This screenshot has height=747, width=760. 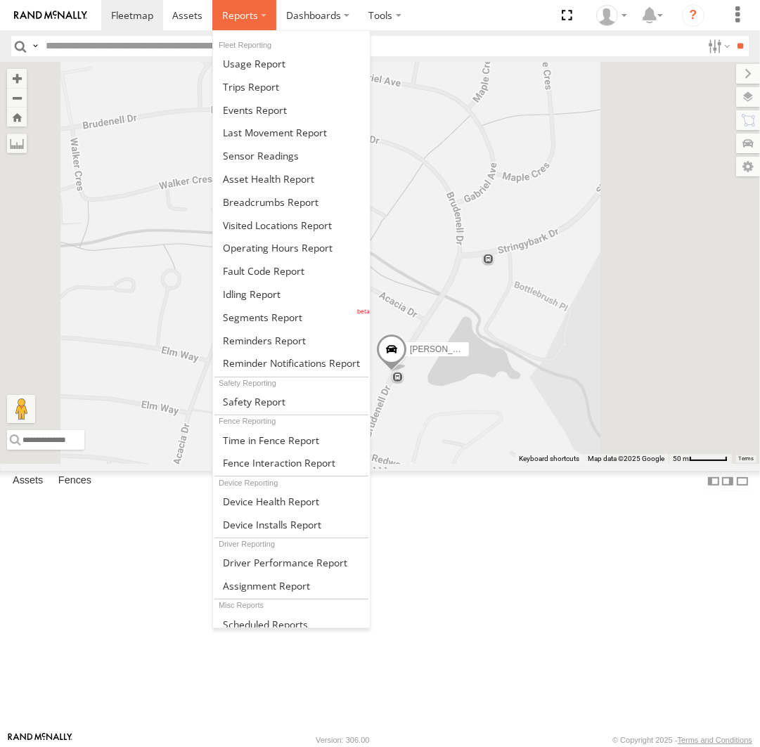 I want to click on a: Usage Report, so click(x=291, y=63).